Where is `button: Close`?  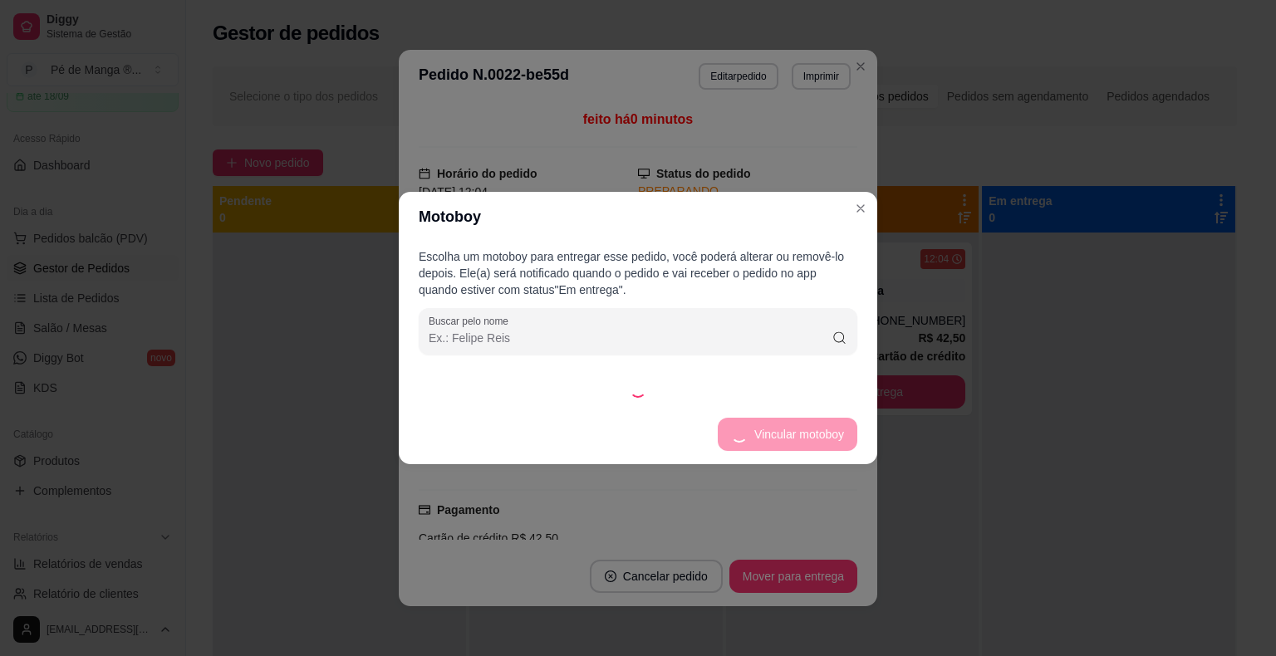
button: Close is located at coordinates (861, 209).